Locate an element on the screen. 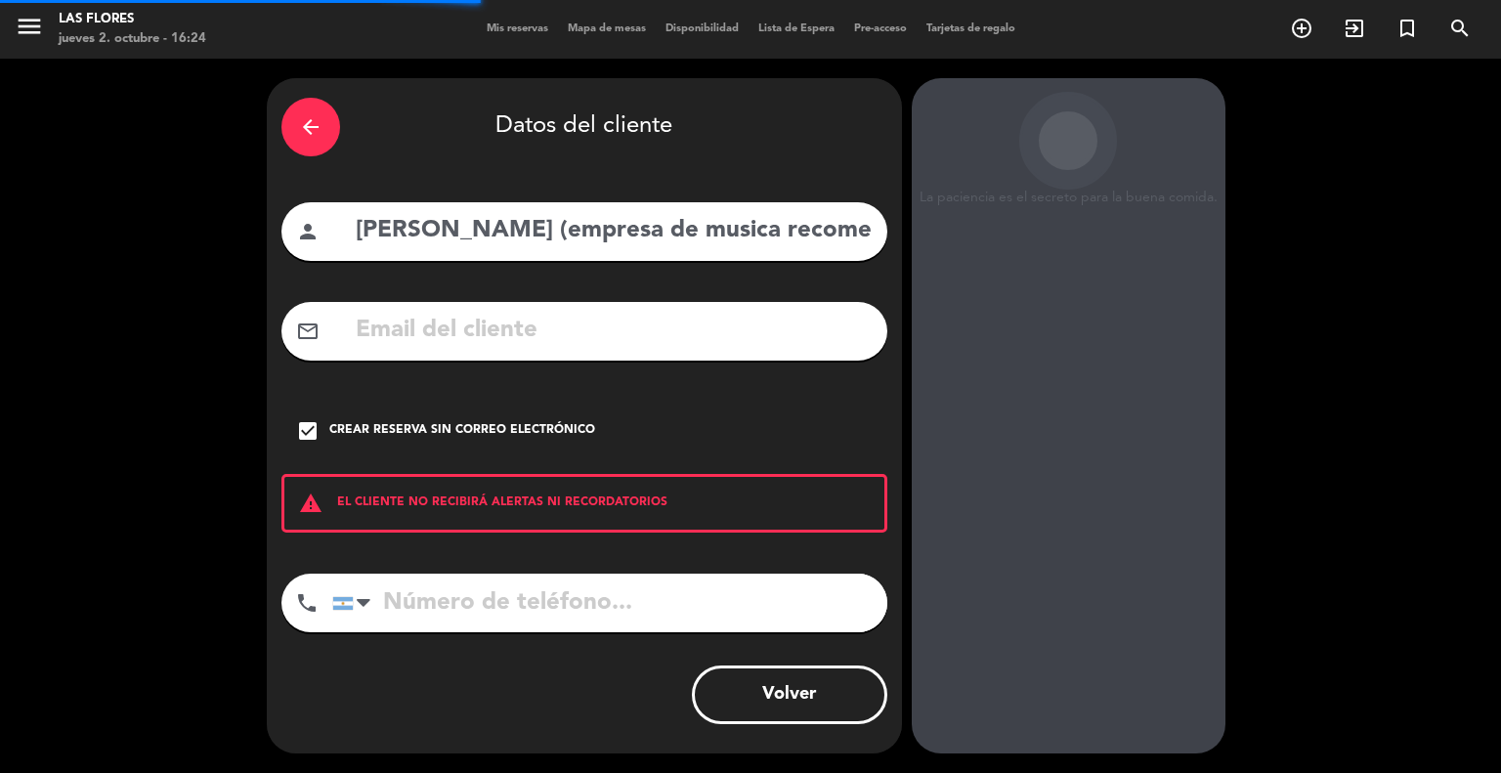 This screenshot has height=773, width=1501. i: add_circle_outline is located at coordinates (1302, 28).